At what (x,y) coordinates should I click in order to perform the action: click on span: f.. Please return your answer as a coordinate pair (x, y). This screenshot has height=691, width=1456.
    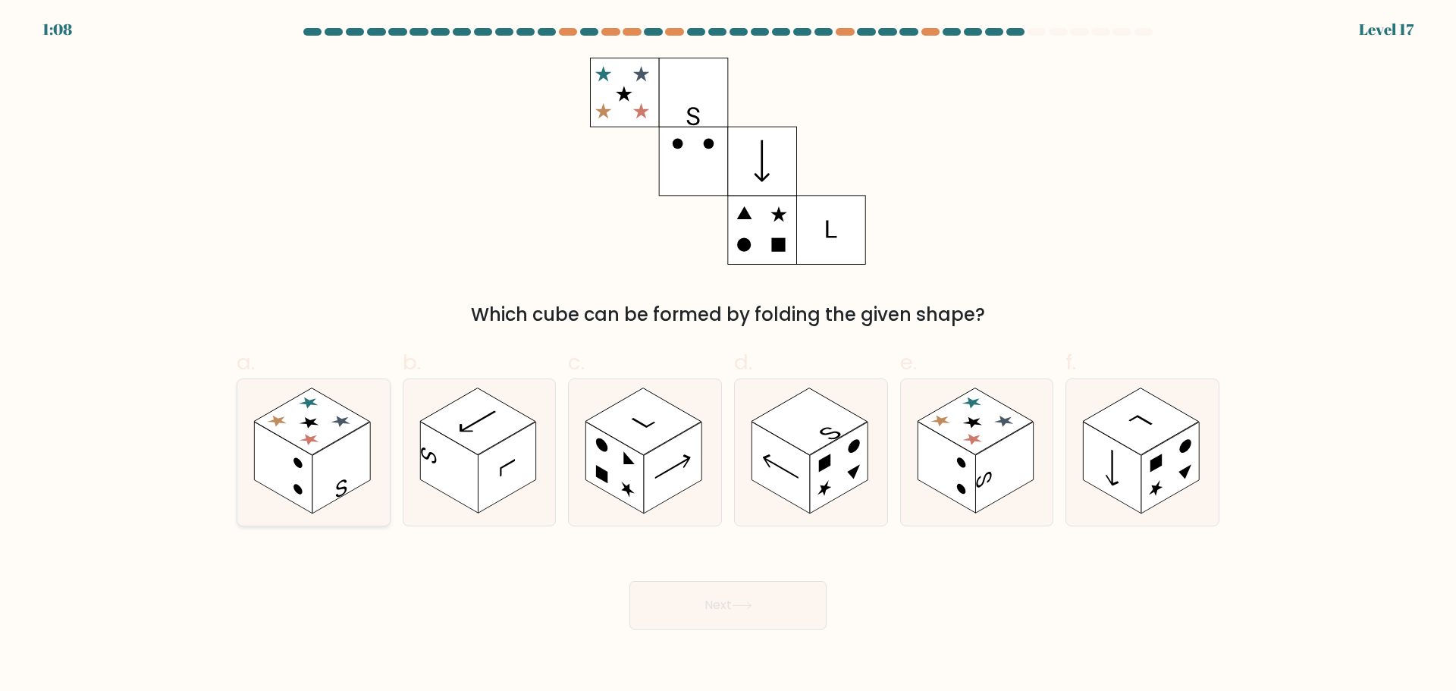
    Looking at the image, I should click on (1071, 362).